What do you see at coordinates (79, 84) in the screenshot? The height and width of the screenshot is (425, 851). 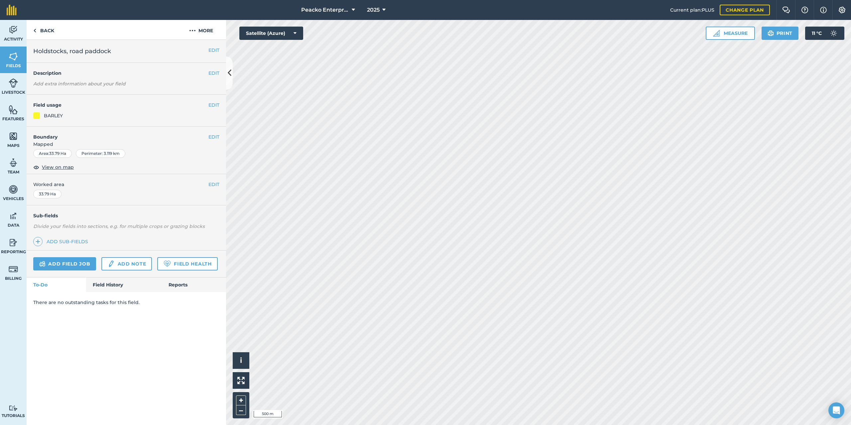 I see `em: Add extra information about your field` at bounding box center [79, 84].